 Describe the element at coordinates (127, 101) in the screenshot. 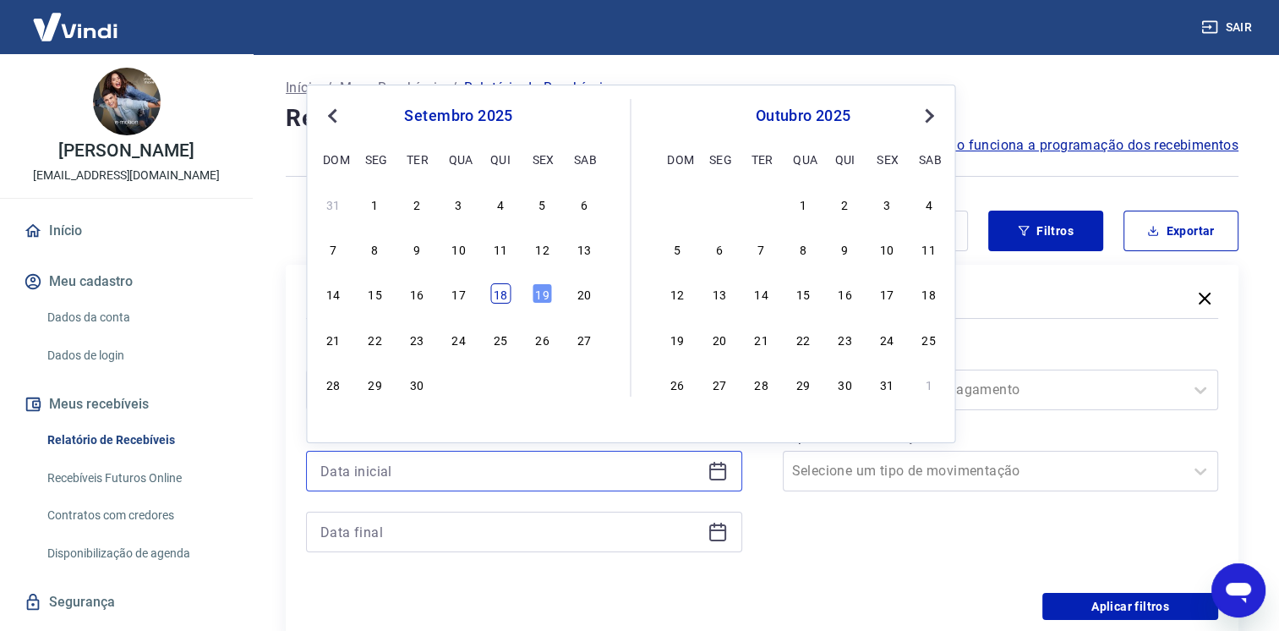

I see `img: c41cd4a7-6706-435c-940d-c4a4ed0e2a80.jpeg` at that location.